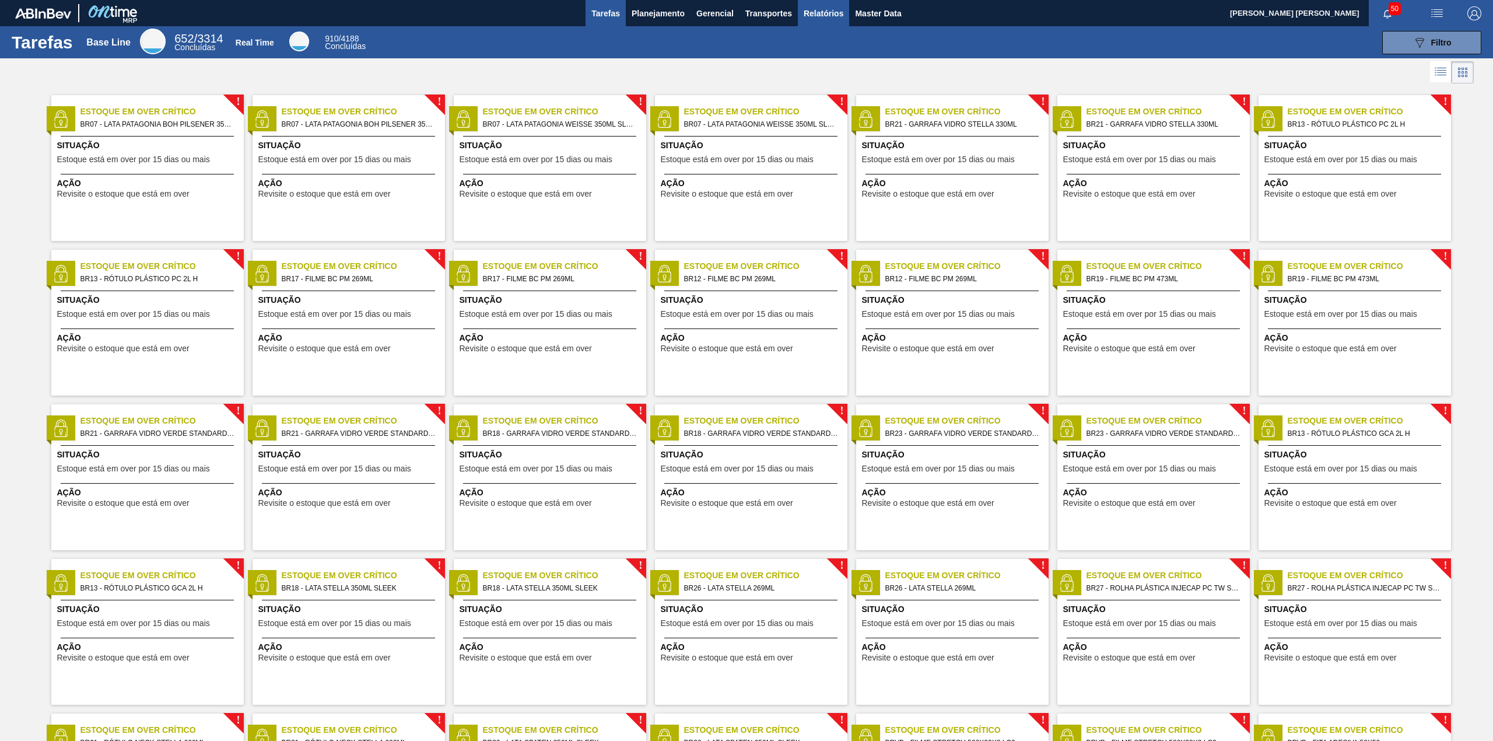 Image resolution: width=1493 pixels, height=741 pixels. I want to click on div: Visão em Lista, so click(1441, 72).